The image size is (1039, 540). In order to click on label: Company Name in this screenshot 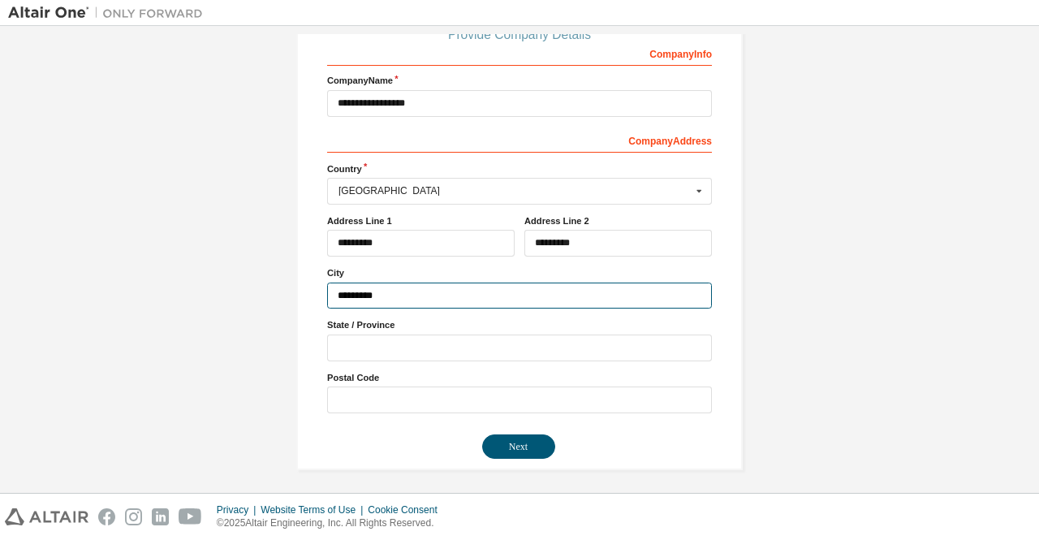, I will do `click(519, 80)`.